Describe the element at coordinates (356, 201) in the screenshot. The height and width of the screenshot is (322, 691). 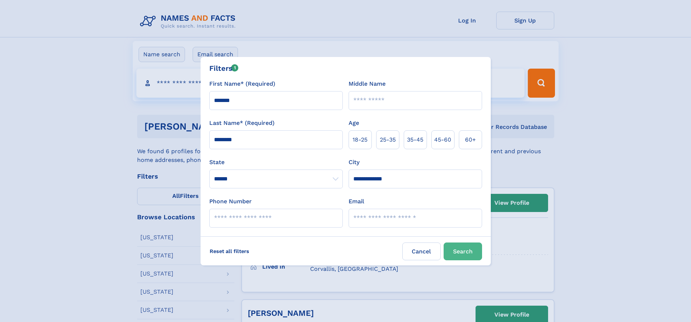
I see `label: Email` at that location.